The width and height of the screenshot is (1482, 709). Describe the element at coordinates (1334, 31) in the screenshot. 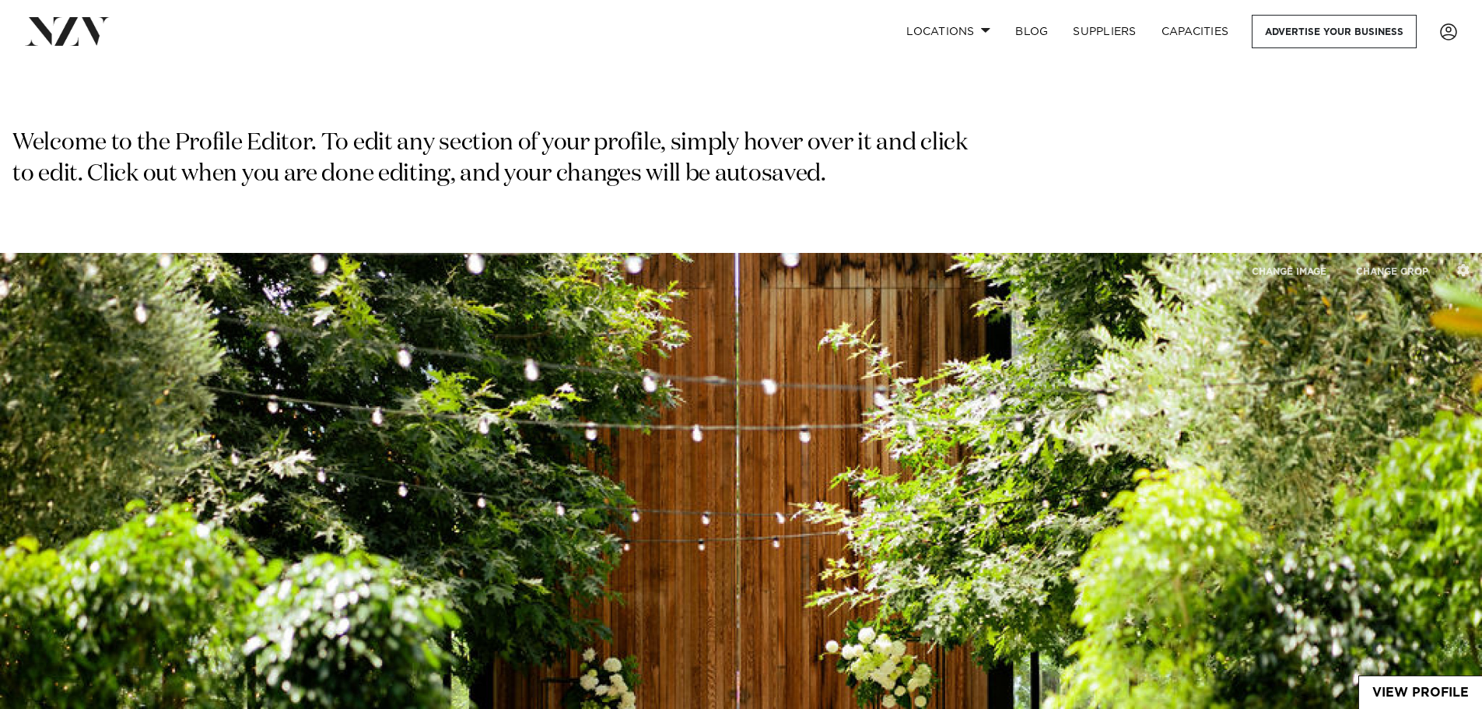

I see `a: Advertise your business` at that location.